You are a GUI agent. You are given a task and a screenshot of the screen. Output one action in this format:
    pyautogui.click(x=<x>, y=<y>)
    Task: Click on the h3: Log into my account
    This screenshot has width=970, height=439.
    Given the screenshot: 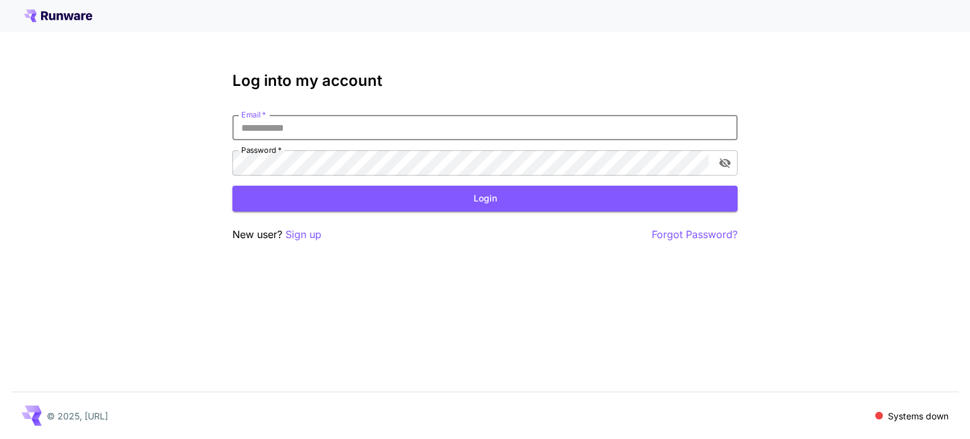 What is the action you would take?
    pyautogui.click(x=485, y=81)
    